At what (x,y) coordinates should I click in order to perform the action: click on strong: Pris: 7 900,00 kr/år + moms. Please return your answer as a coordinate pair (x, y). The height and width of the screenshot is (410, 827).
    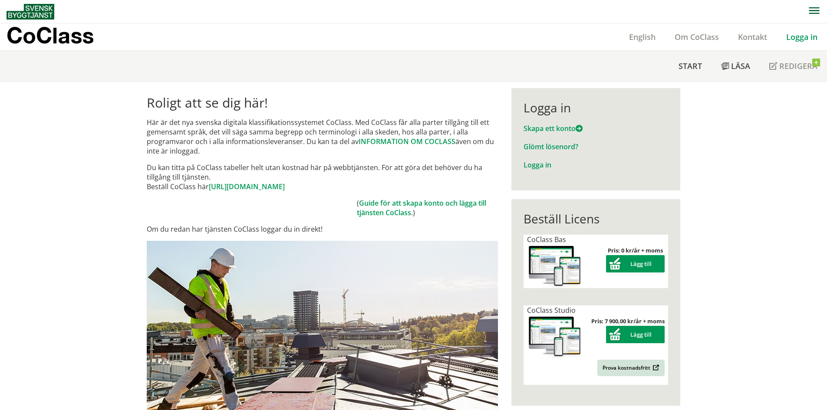
    Looking at the image, I should click on (628, 321).